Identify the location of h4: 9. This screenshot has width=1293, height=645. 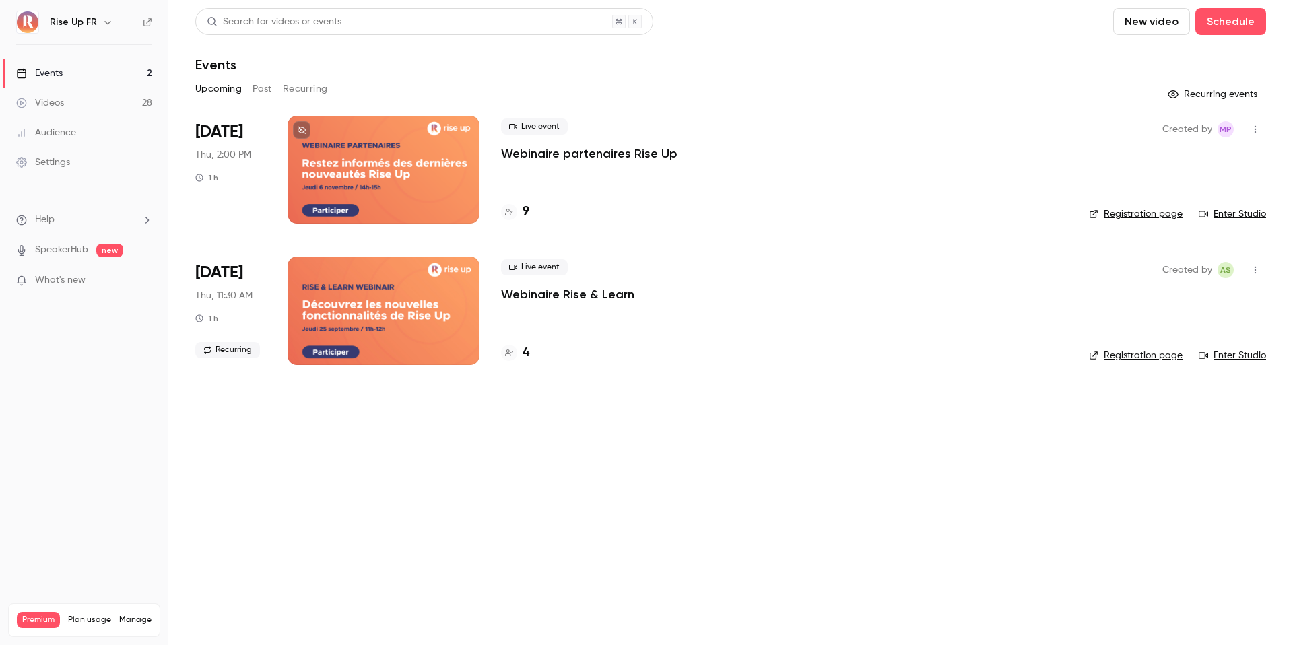
(526, 211).